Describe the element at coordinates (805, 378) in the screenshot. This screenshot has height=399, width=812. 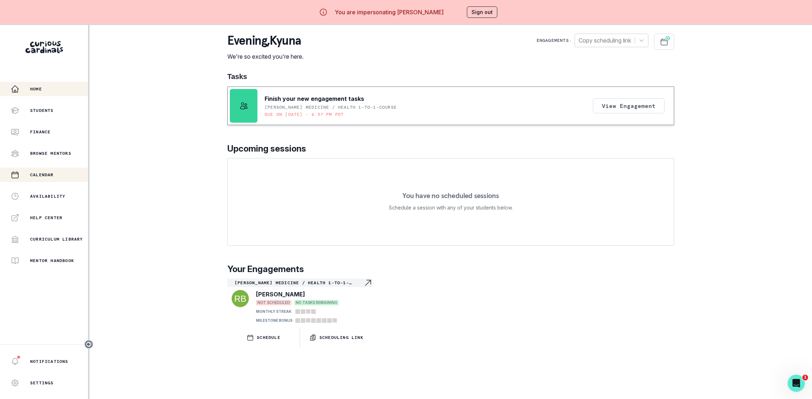
I see `span: 1` at that location.